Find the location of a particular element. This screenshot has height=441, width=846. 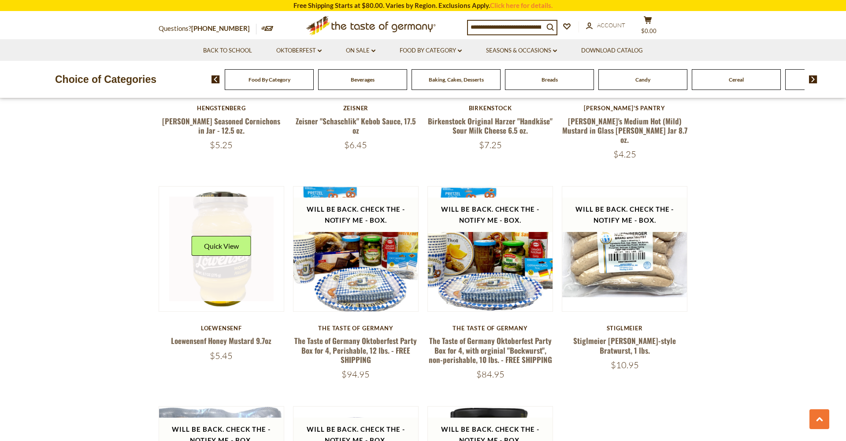

img: previous arrow is located at coordinates (215, 79).